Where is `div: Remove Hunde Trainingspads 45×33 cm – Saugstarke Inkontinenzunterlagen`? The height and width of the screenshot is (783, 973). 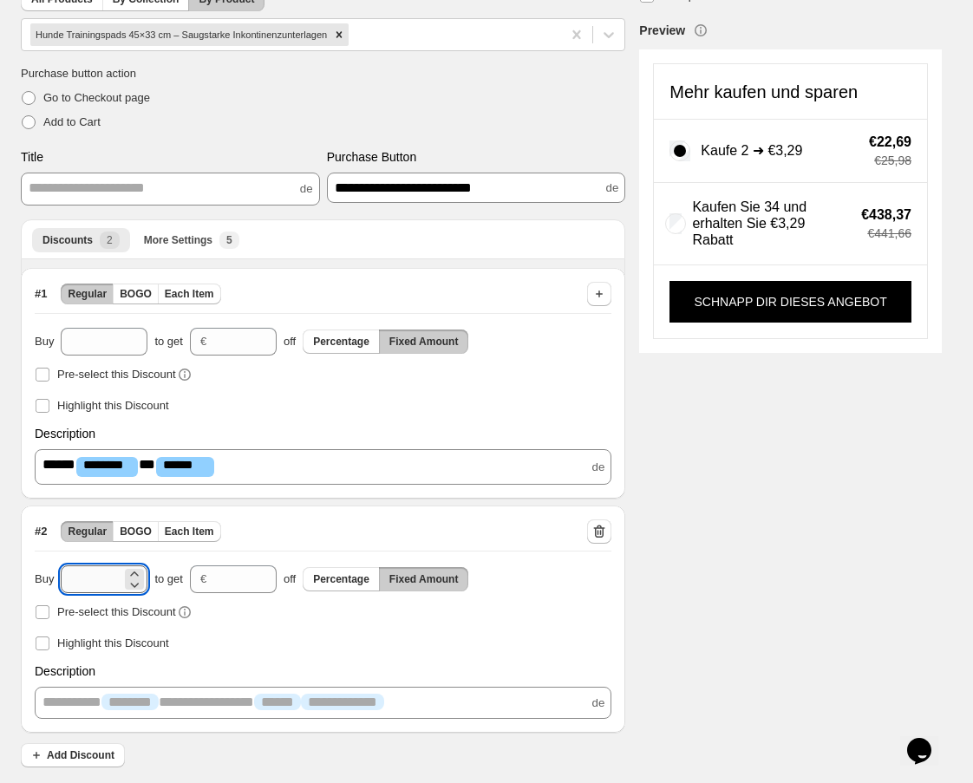 div: Remove Hunde Trainingspads 45×33 cm – Saugstarke Inkontinenzunterlagen is located at coordinates (339, 35).